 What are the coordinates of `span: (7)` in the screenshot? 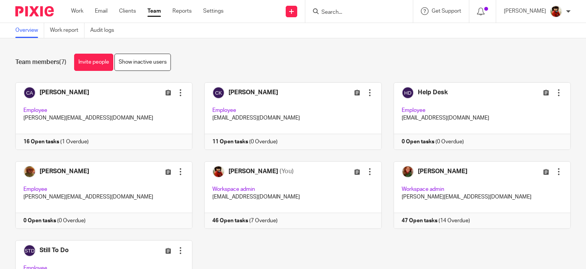 It's located at (63, 62).